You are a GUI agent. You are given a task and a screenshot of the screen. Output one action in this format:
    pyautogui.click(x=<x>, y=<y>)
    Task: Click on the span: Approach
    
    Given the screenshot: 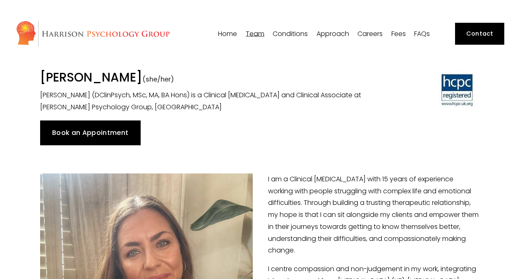 What is the action you would take?
    pyautogui.click(x=333, y=34)
    